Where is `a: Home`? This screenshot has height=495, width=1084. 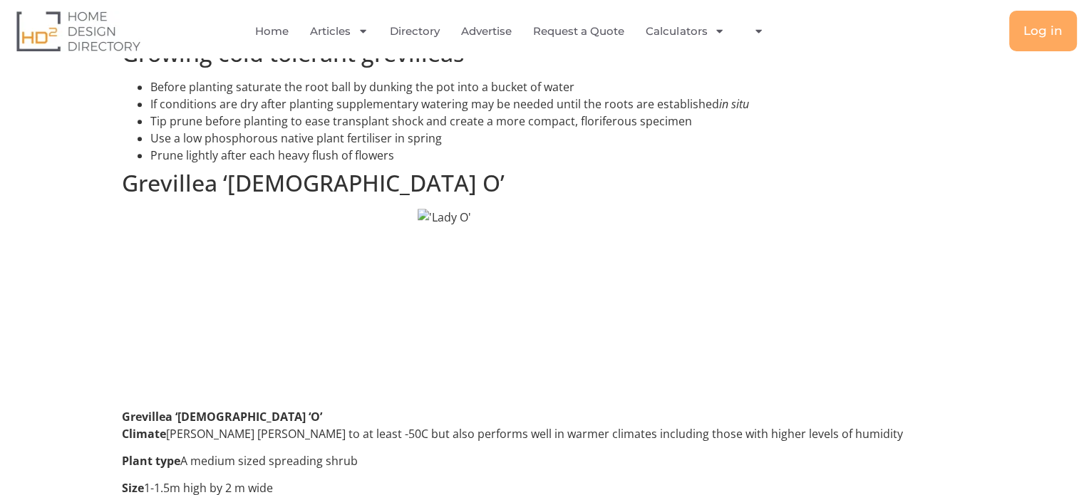
a: Home is located at coordinates (272, 31).